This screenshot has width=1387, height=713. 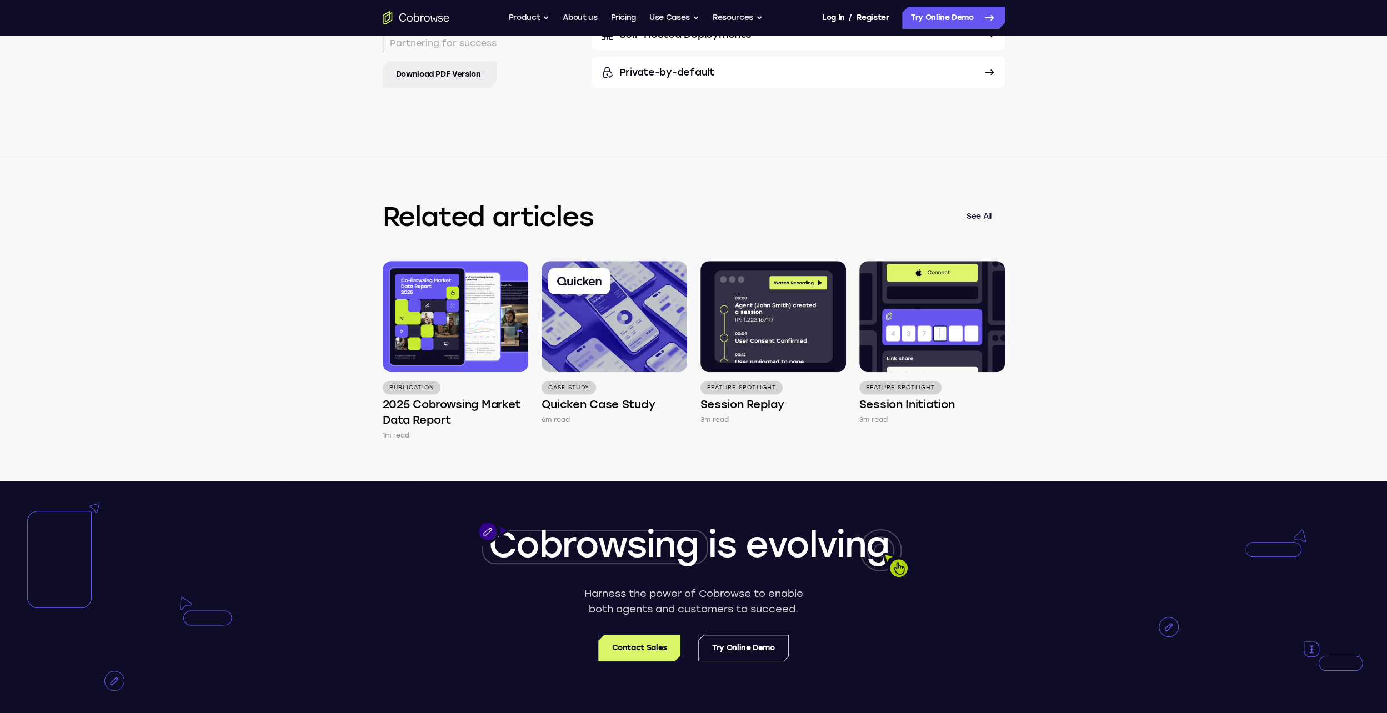 What do you see at coordinates (742, 404) in the screenshot?
I see `h4: Session Replay` at bounding box center [742, 404].